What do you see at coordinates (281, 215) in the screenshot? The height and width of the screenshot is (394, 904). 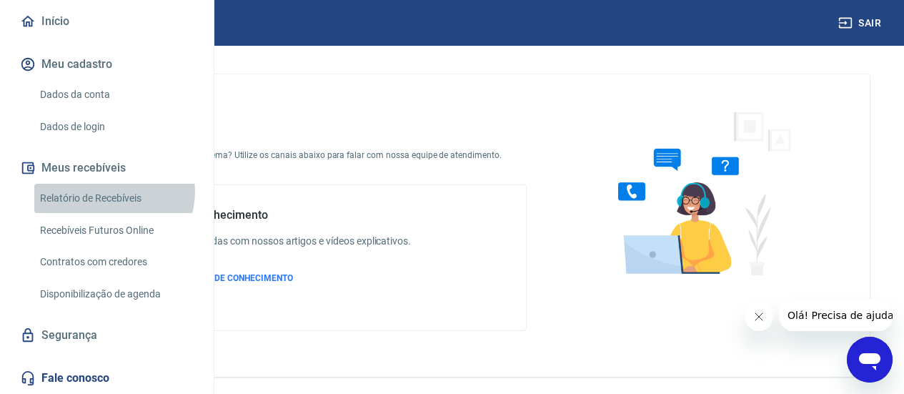 I see `h5: Base de conhecimento` at bounding box center [281, 215].